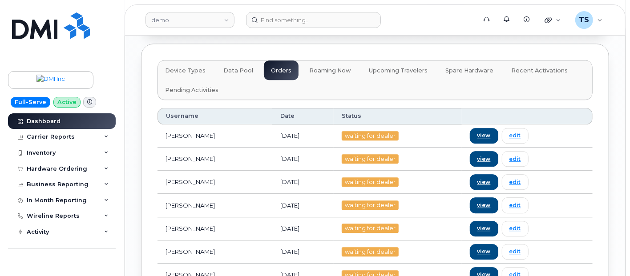 This screenshot has width=630, height=276. What do you see at coordinates (553, 20) in the screenshot?
I see `div: Quicklinks` at bounding box center [553, 20].